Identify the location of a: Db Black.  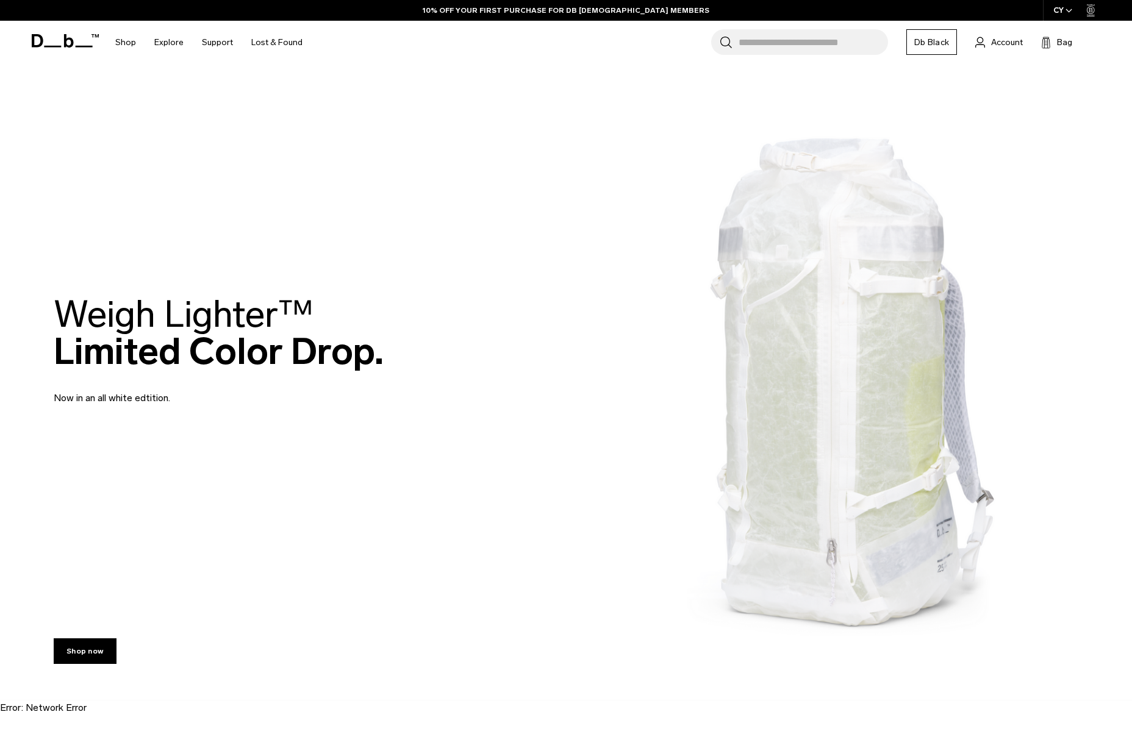
(931, 42).